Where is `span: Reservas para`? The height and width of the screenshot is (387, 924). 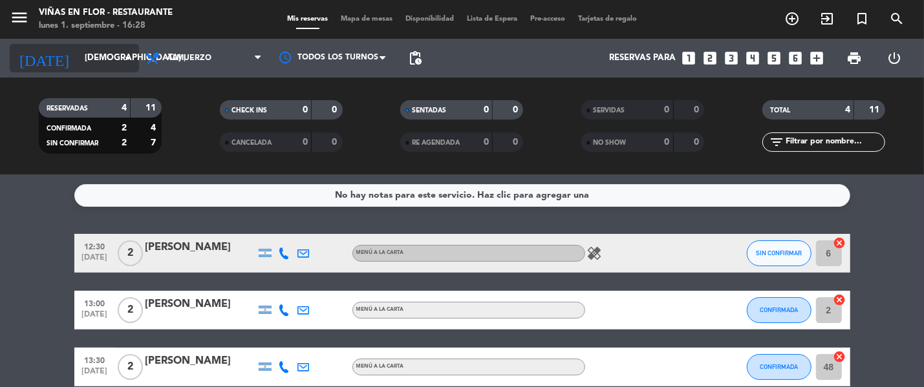
span: Reservas para is located at coordinates (642, 58).